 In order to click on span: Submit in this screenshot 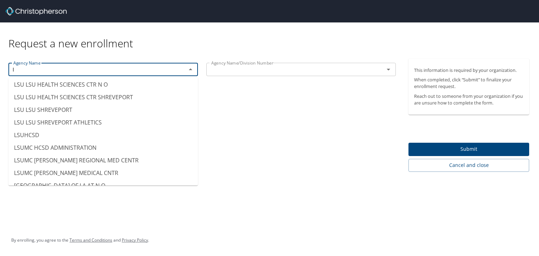, I will do `click(469, 149)`.